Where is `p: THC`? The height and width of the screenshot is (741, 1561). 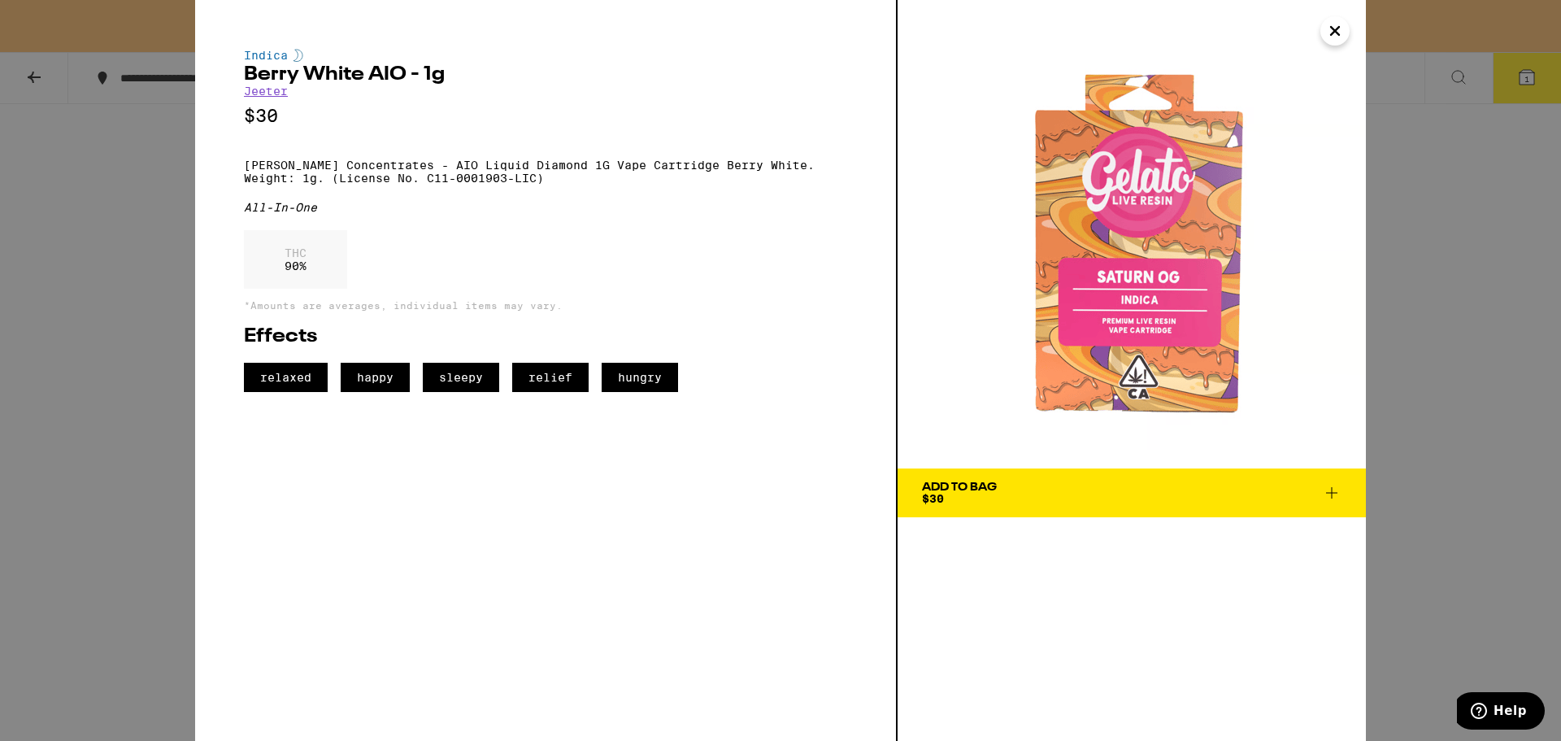 p: THC is located at coordinates (295, 253).